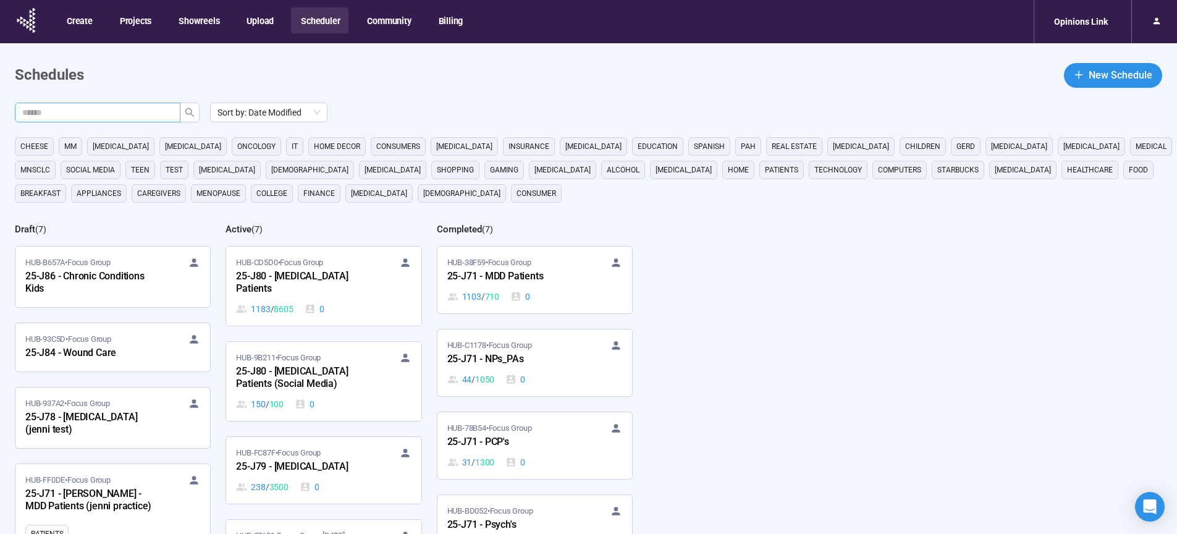  I want to click on button: Community, so click(388, 20).